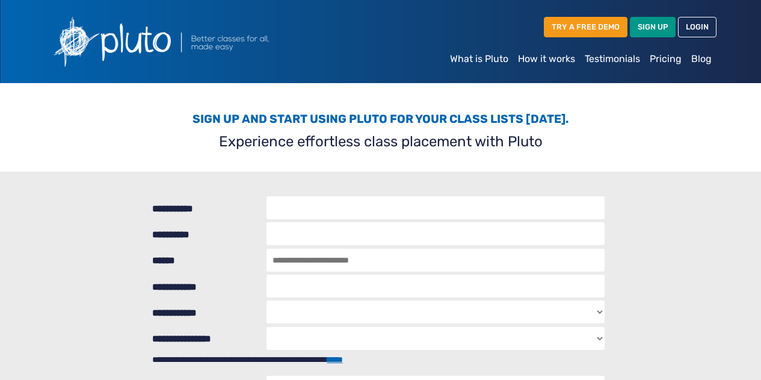 This screenshot has width=761, height=380. Describe the element at coordinates (479, 59) in the screenshot. I see `a: What is Pluto` at that location.